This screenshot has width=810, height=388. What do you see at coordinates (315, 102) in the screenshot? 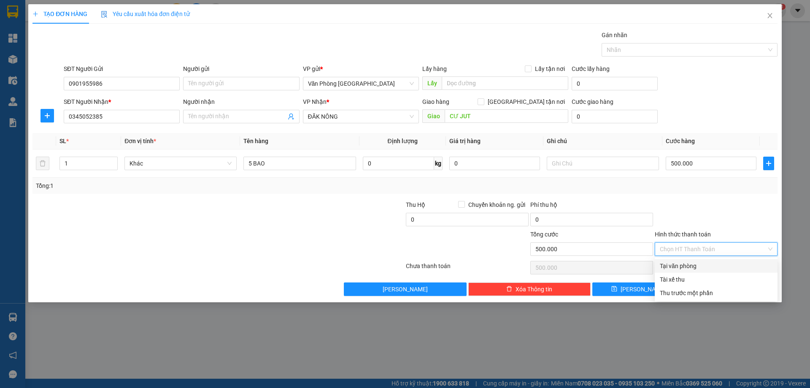
I see `span: VP Nhận` at bounding box center [315, 102].